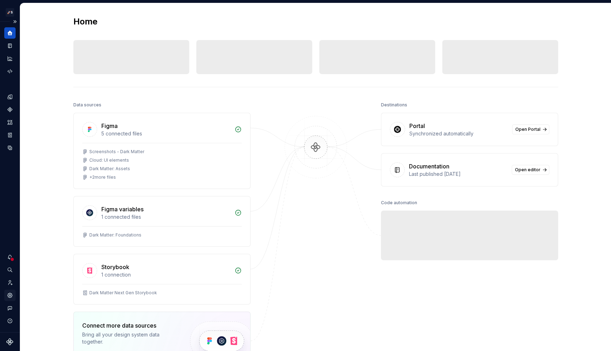 Image resolution: width=611 pixels, height=351 pixels. Describe the element at coordinates (85, 22) in the screenshot. I see `h2: Home` at that location.